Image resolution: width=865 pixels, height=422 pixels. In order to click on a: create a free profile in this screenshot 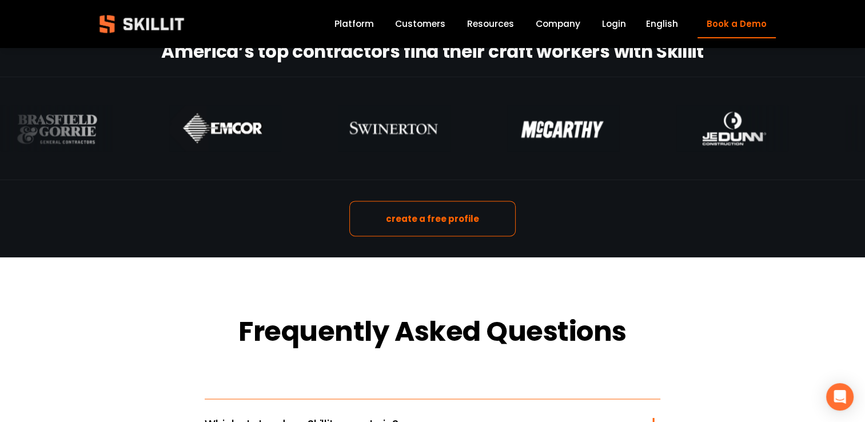, I will do `click(433, 218)`.